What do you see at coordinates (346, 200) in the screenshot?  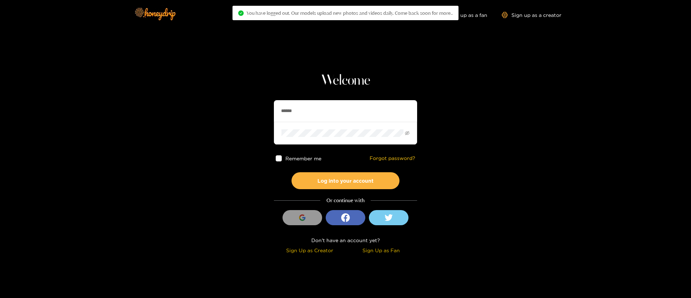 I see `div: Or continue with` at bounding box center [346, 200].